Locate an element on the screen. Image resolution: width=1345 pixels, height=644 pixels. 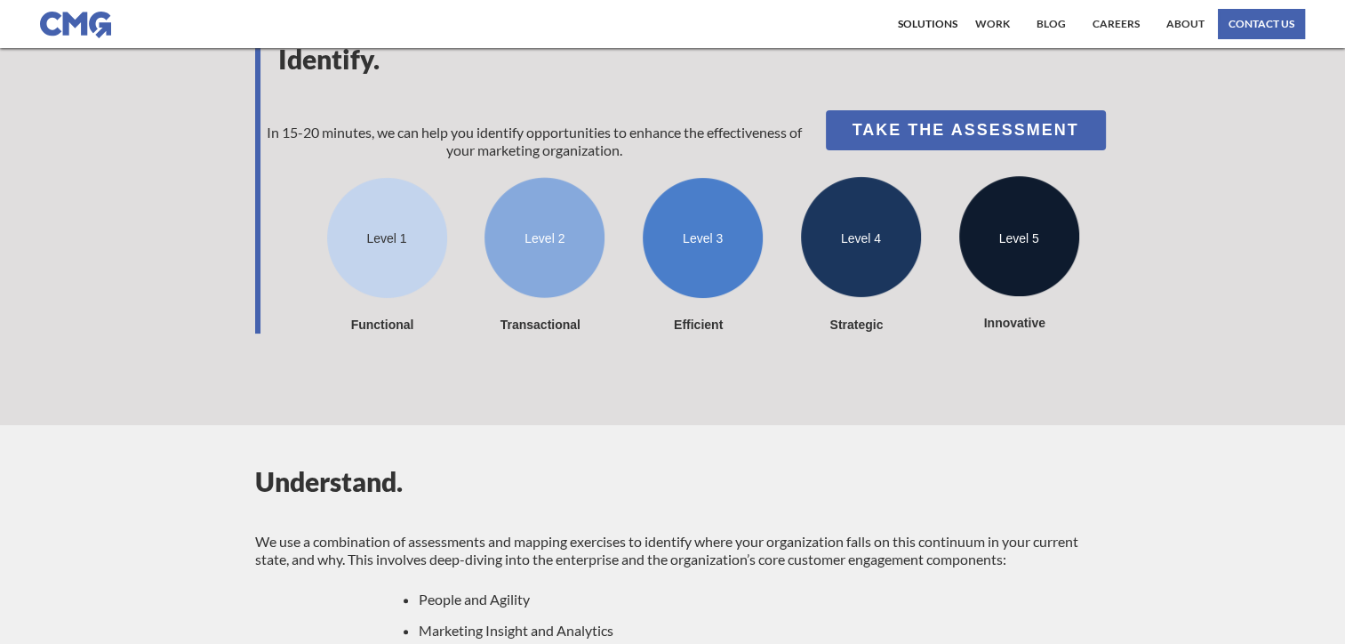
div: Innovative is located at coordinates (1014, 323).